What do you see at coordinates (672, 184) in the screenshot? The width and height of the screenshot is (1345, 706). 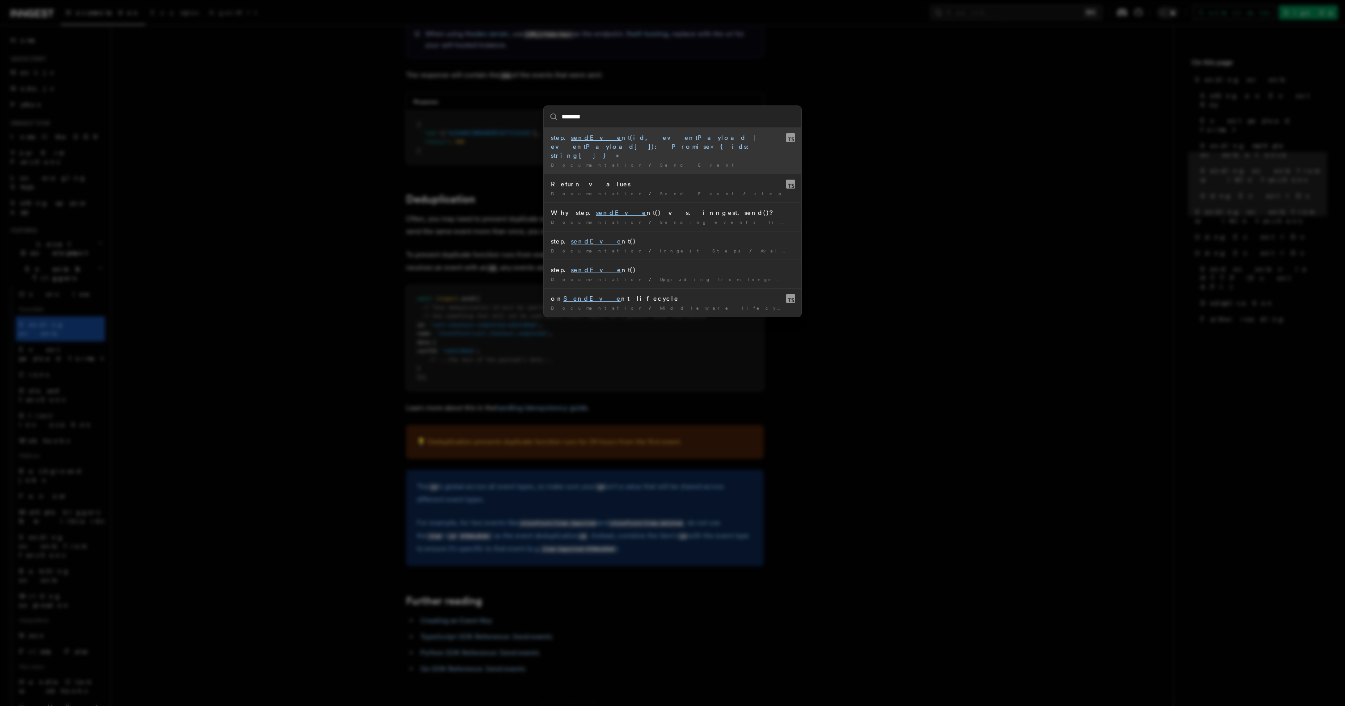 I see `div: Return values` at bounding box center [672, 184].